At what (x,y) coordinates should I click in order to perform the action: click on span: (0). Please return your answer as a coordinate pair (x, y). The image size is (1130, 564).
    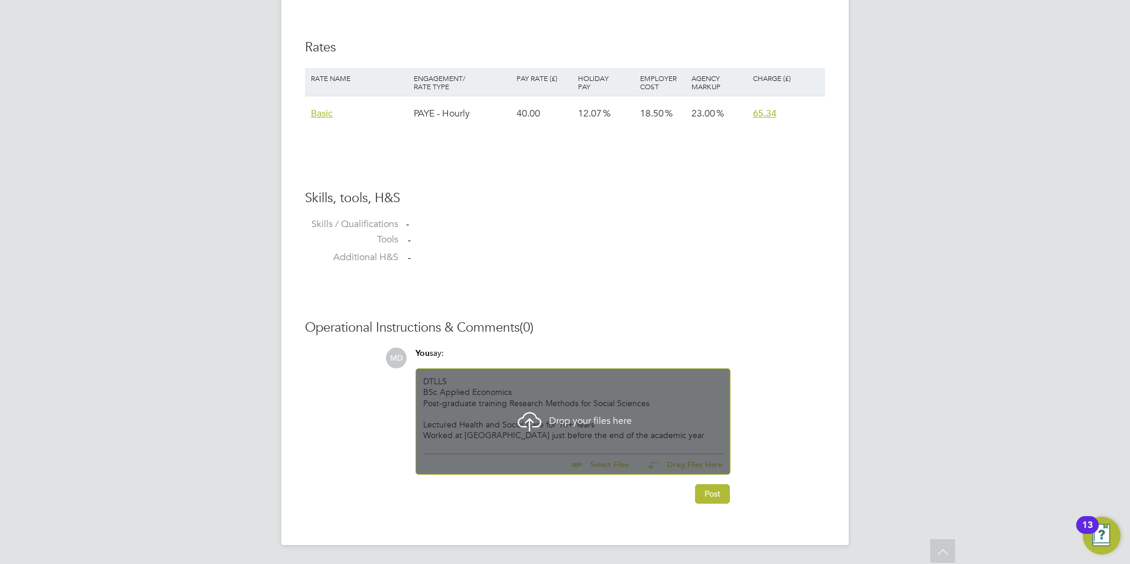
    Looking at the image, I should click on (527, 327).